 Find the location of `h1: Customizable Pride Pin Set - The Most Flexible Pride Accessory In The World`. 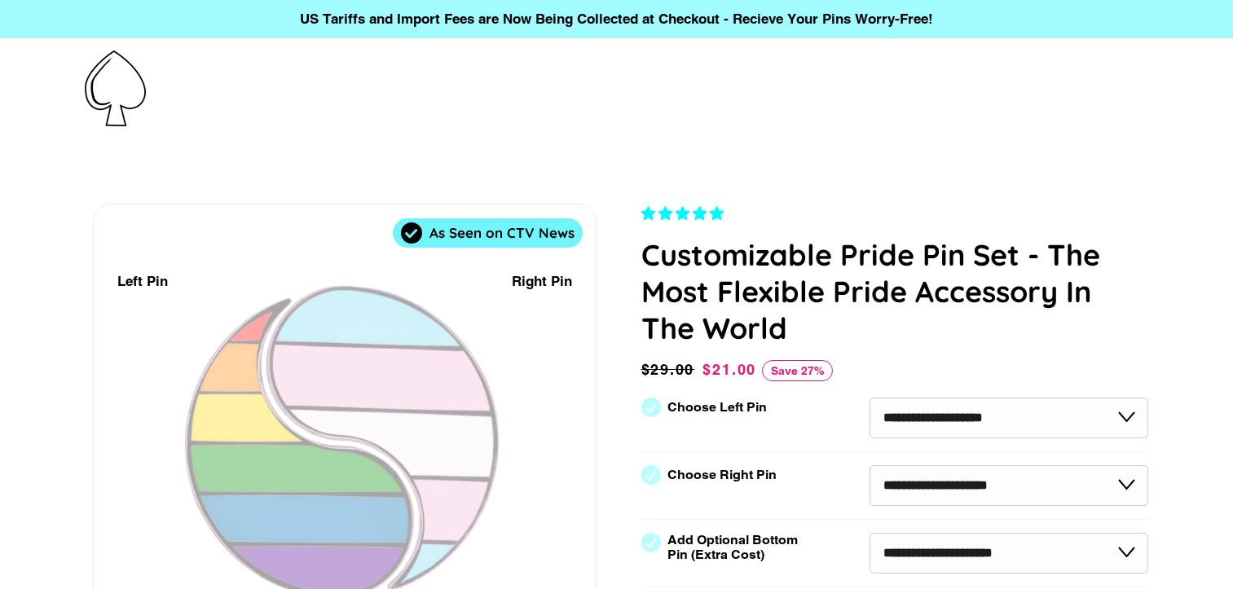

h1: Customizable Pride Pin Set - The Most Flexible Pride Accessory In The World is located at coordinates (895, 291).